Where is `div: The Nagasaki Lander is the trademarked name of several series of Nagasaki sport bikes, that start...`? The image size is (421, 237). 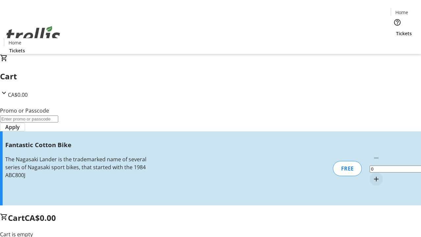
div: The Nagasaki Lander is the trademarked name of several series of Nagasaki sport bikes, that start... is located at coordinates (77, 167).